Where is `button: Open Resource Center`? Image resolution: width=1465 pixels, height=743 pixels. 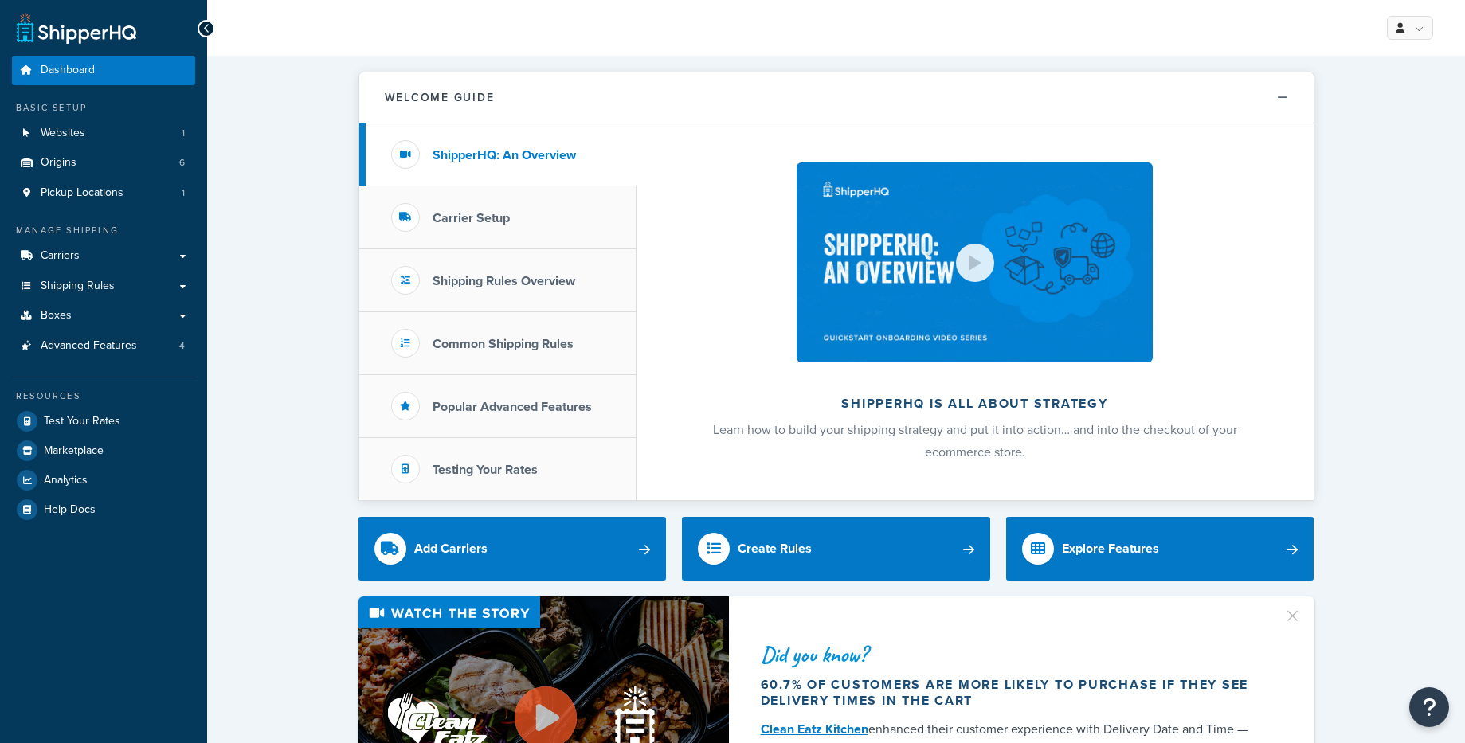
button: Open Resource Center is located at coordinates (1429, 707).